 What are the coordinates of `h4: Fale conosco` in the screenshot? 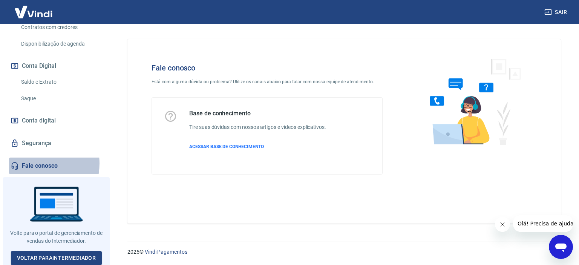 It's located at (267, 68).